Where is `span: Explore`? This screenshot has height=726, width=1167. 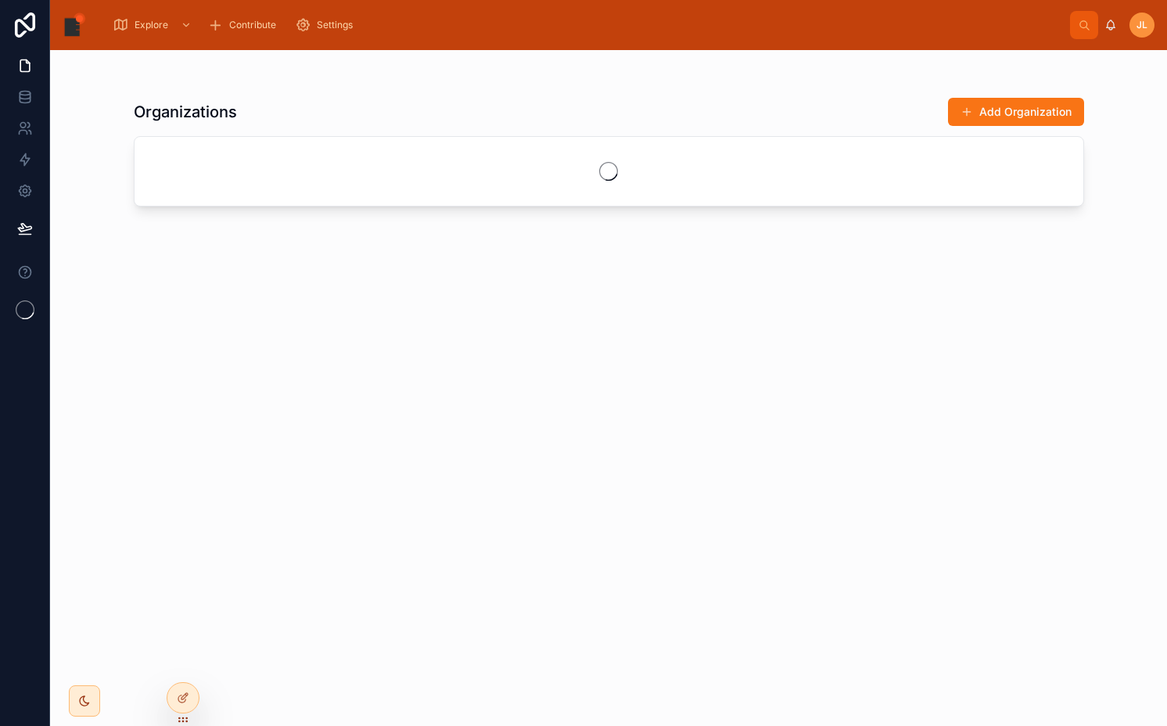 span: Explore is located at coordinates (151, 25).